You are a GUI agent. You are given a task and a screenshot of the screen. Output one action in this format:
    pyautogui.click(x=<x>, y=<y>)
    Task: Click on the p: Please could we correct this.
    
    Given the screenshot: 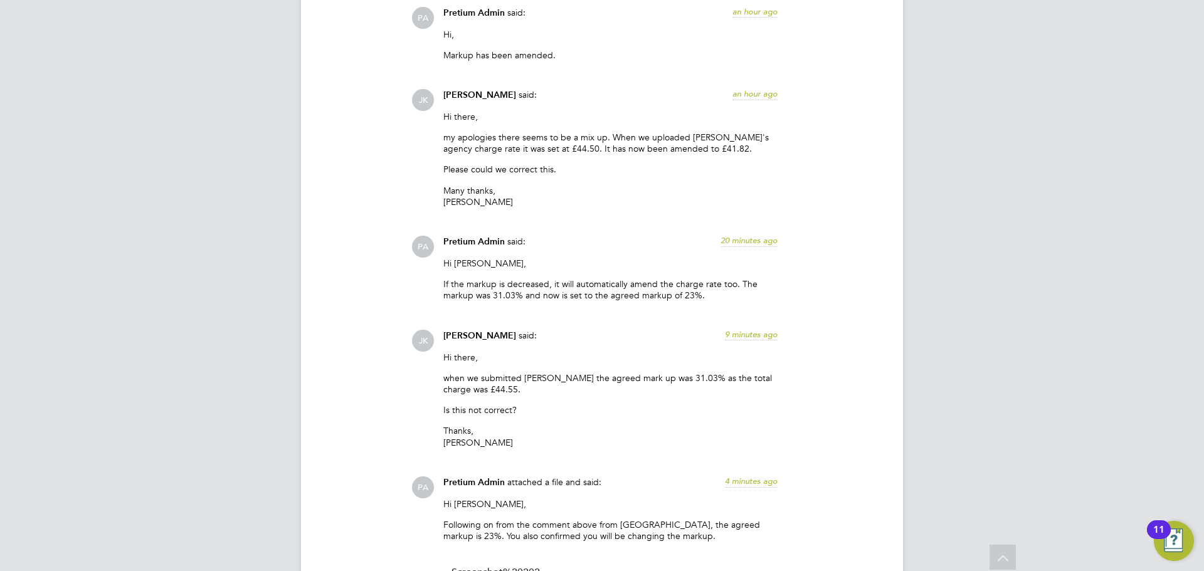 What is the action you would take?
    pyautogui.click(x=610, y=169)
    